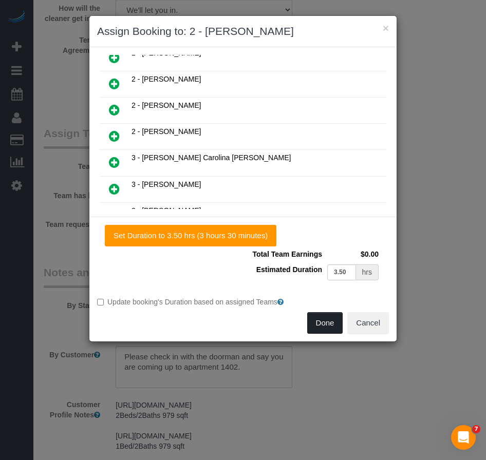 The width and height of the screenshot is (486, 460). What do you see at coordinates (243, 302) in the screenshot?
I see `label: Update booking's Duration based on assigned Teams` at bounding box center [243, 302].